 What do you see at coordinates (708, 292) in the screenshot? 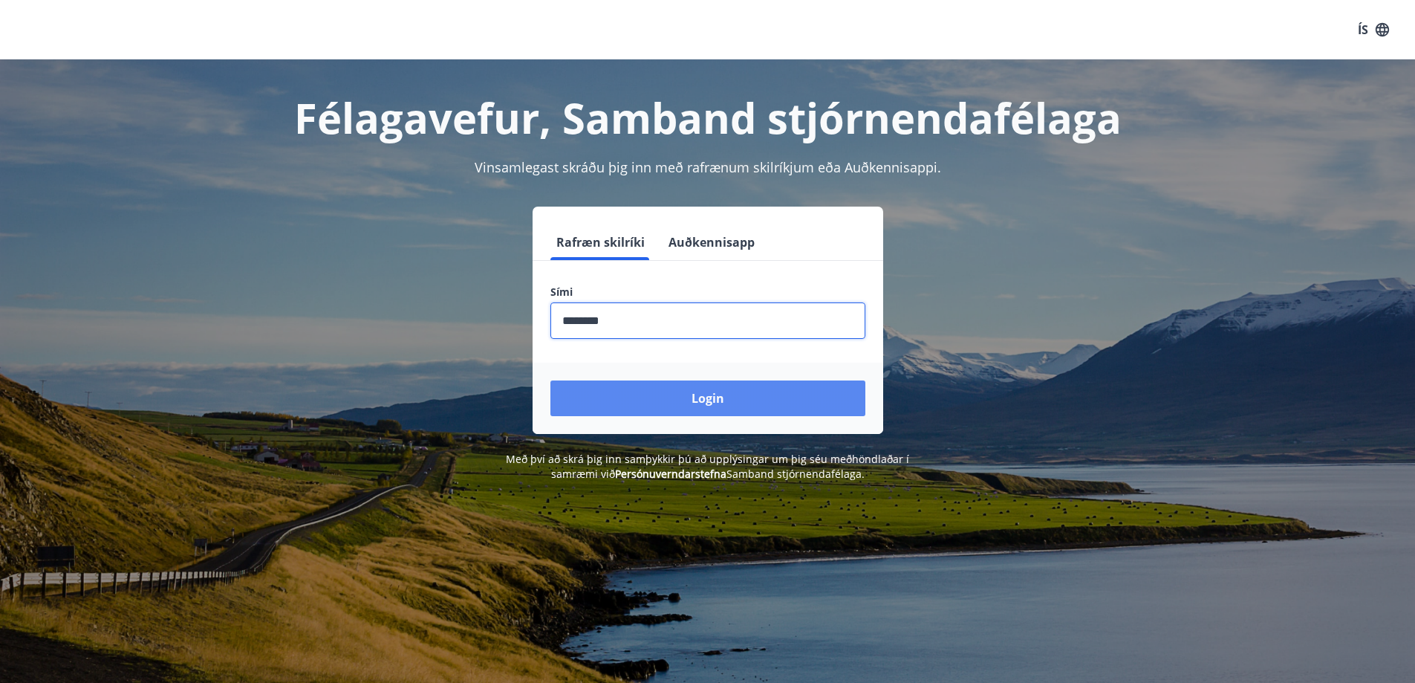
I see `label: Sími` at bounding box center [708, 292].